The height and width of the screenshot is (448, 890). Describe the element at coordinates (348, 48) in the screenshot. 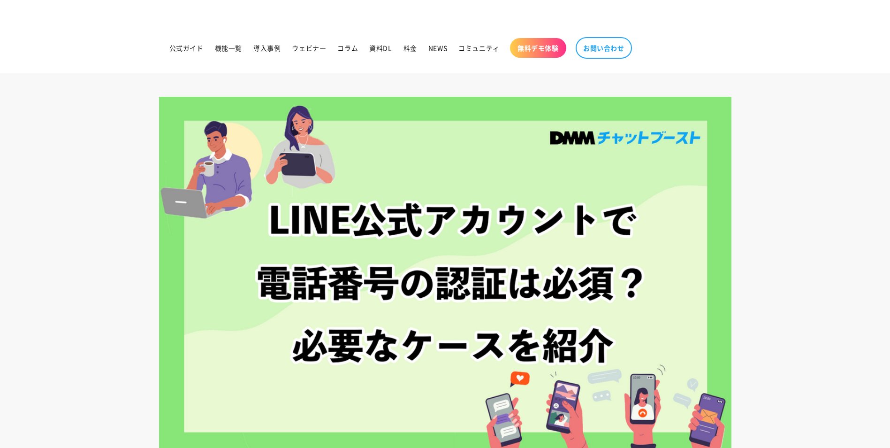

I see `span: コラム` at that location.